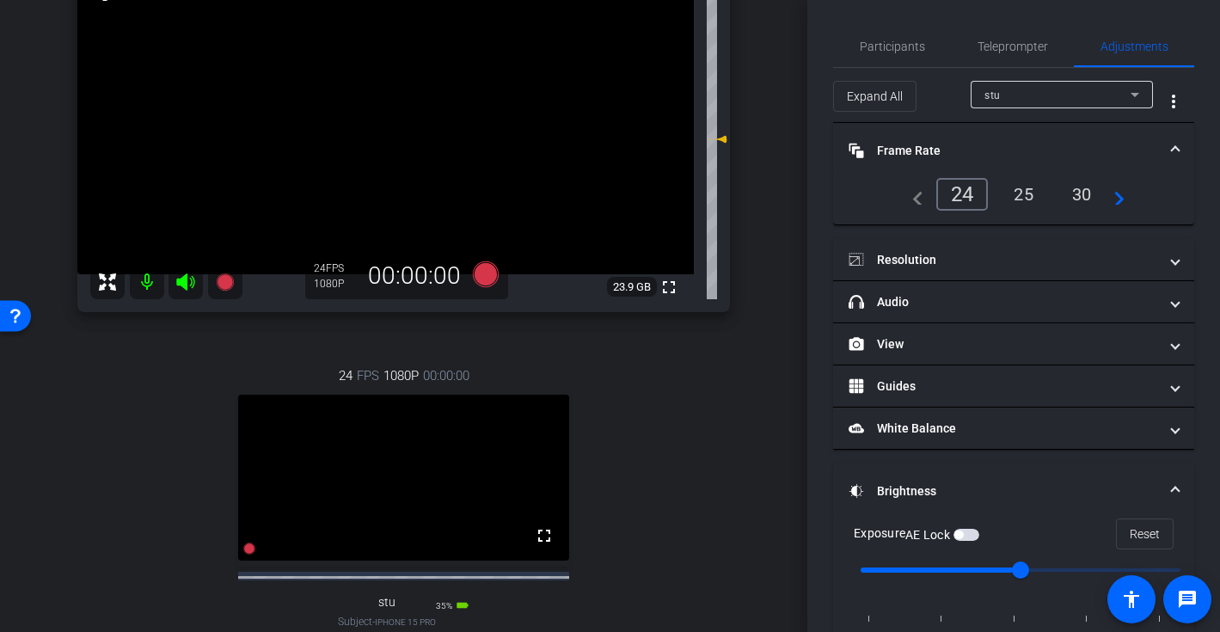 The image size is (1220, 632). Describe the element at coordinates (1014, 260) in the screenshot. I see `mat-expansion-panel-header: Resolution` at that location.